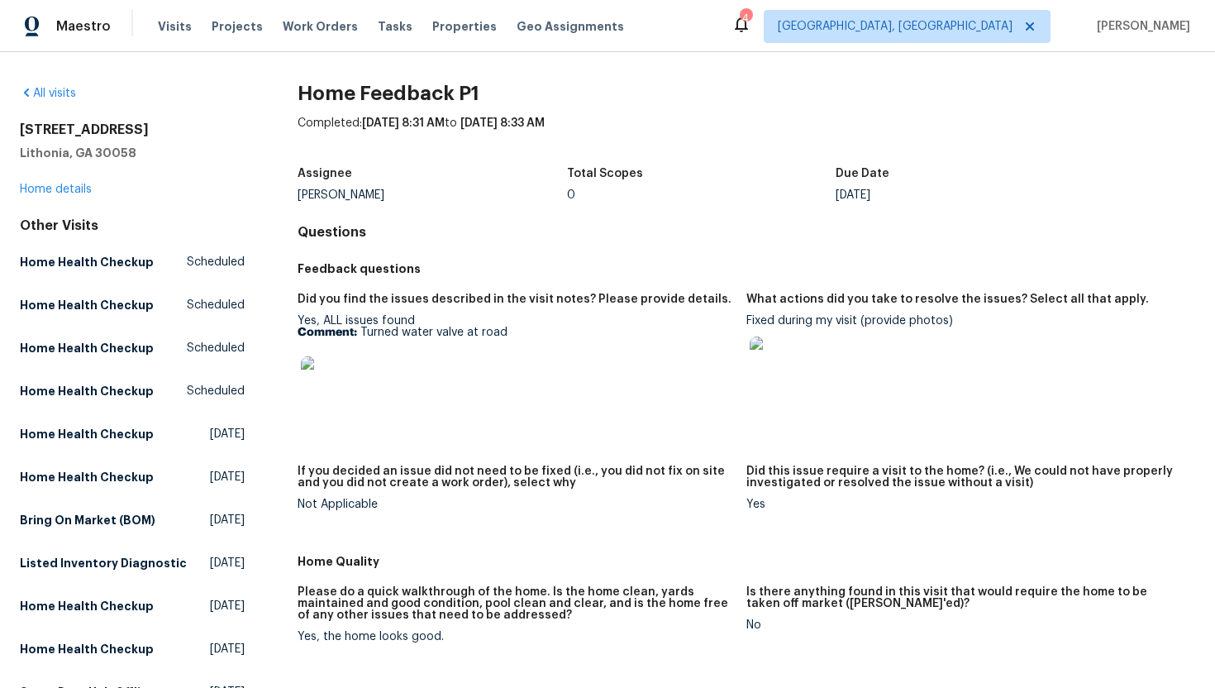 The width and height of the screenshot is (1215, 688). Describe the element at coordinates (747, 269) in the screenshot. I see `h5: Feedback questions` at that location.